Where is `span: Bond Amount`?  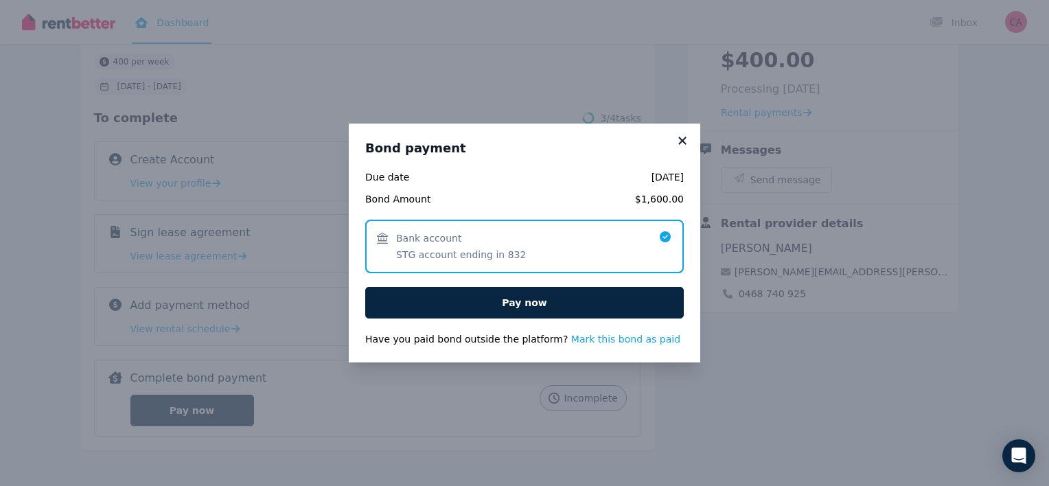 span: Bond Amount is located at coordinates (412, 199).